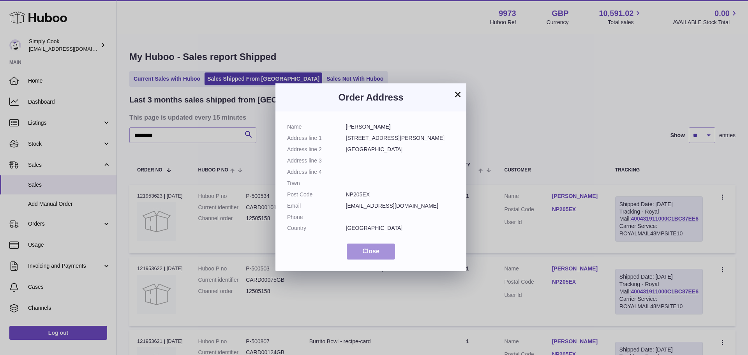 Image resolution: width=748 pixels, height=355 pixels. Describe the element at coordinates (401, 195) in the screenshot. I see `dd: NP205EX` at that location.